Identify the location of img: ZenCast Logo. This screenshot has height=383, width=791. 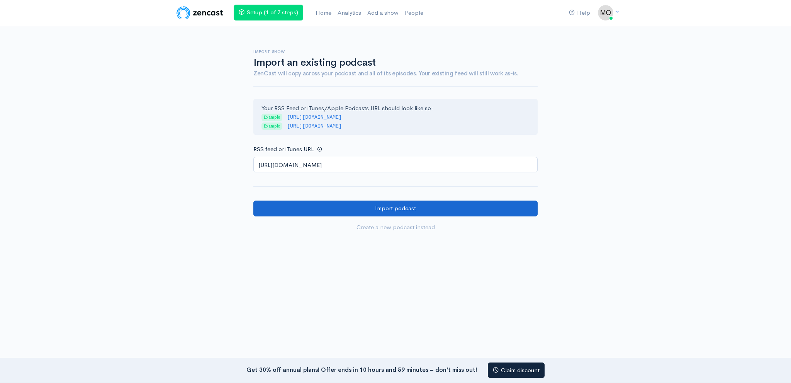
(200, 13).